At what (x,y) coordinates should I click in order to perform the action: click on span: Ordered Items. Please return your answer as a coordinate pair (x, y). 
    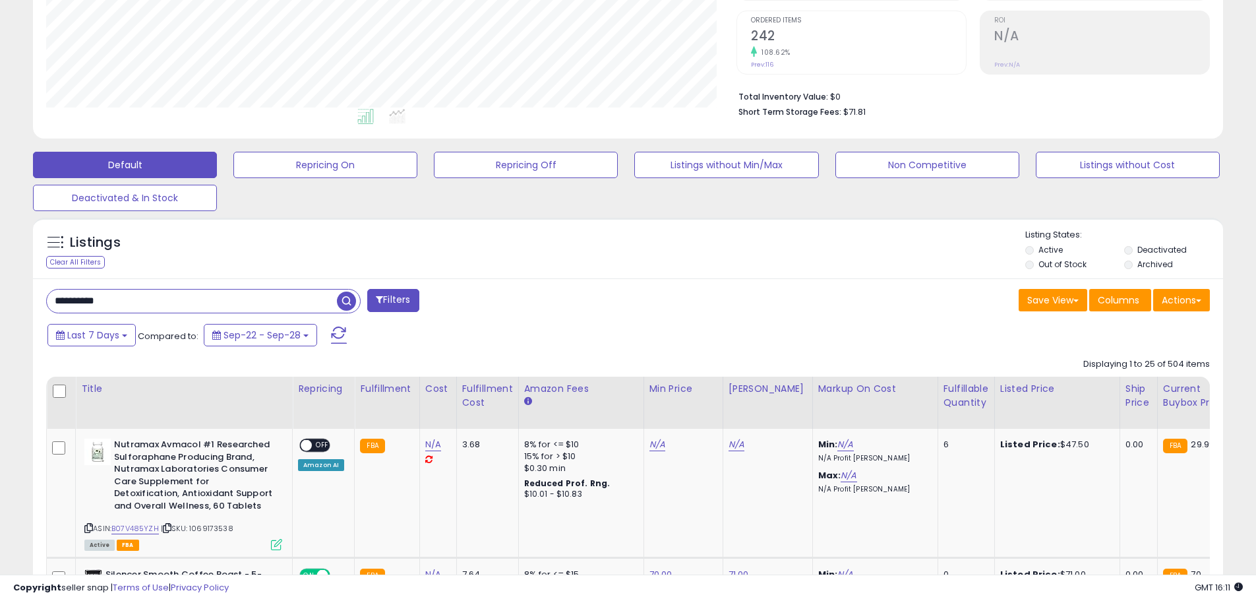
    Looking at the image, I should click on (858, 20).